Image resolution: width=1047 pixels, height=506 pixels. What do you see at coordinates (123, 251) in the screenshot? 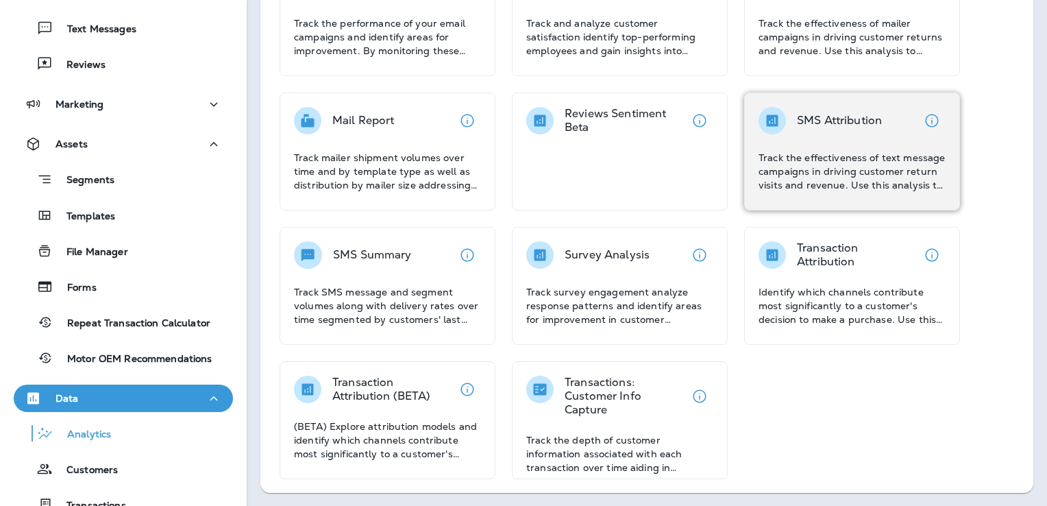
I see `button: File Manager` at bounding box center [123, 251].